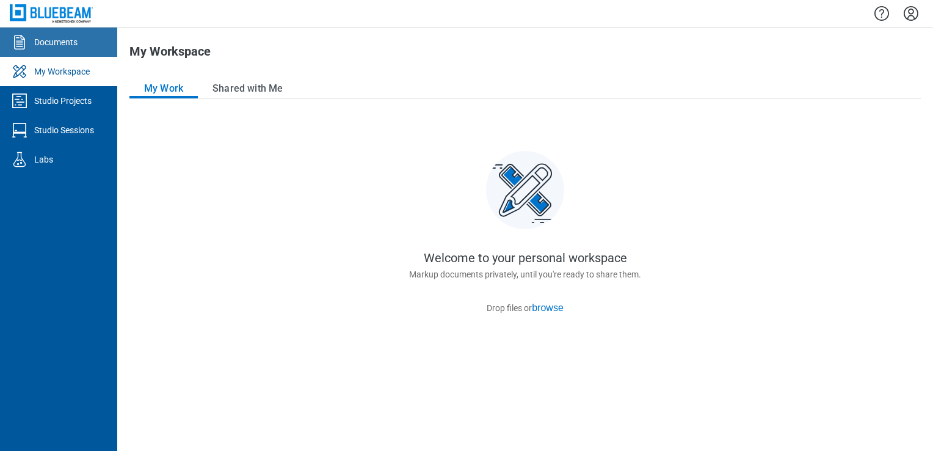  What do you see at coordinates (20, 42) in the screenshot?
I see `svg: Documents` at bounding box center [20, 42].